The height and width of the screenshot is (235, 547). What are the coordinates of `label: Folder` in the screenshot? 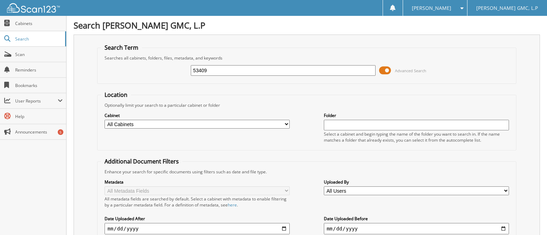 It's located at (416, 115).